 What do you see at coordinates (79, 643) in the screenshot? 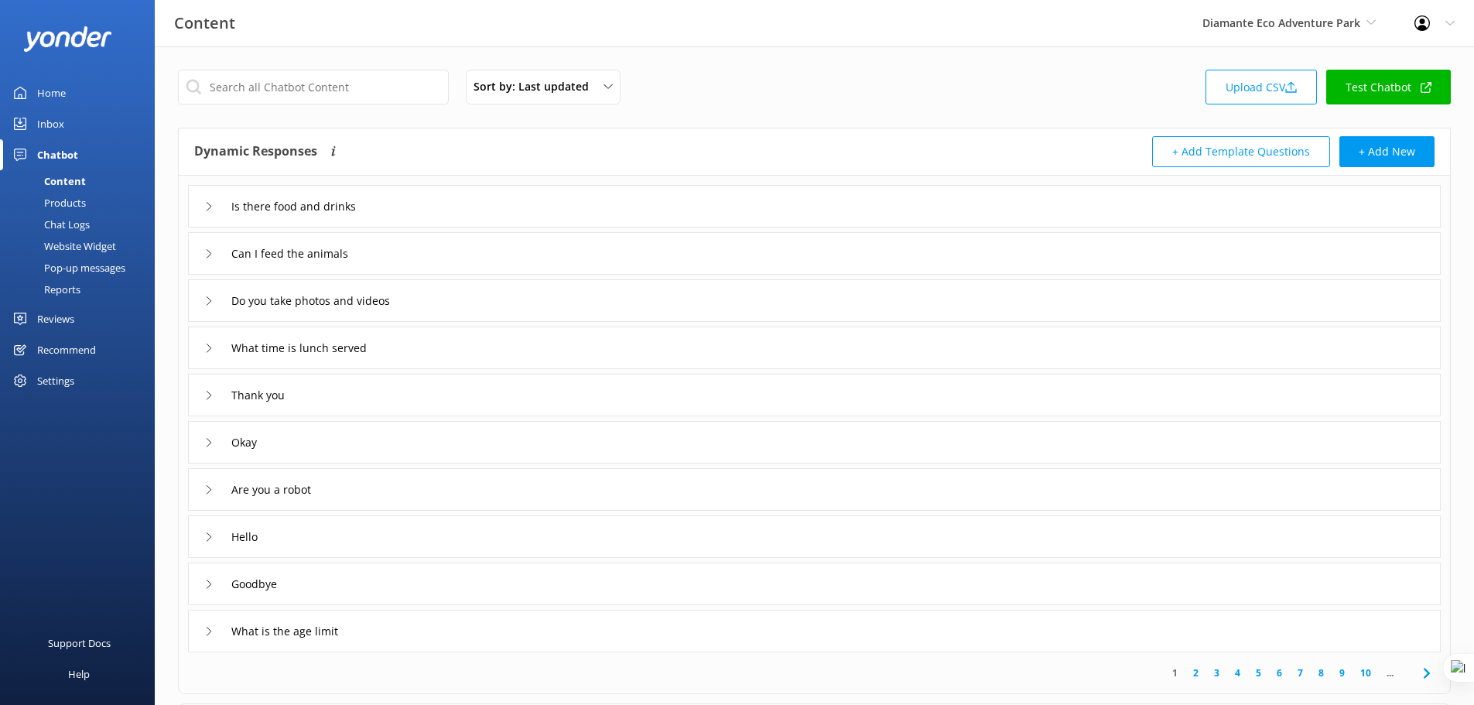
I see `div: Support Docs` at bounding box center [79, 643].